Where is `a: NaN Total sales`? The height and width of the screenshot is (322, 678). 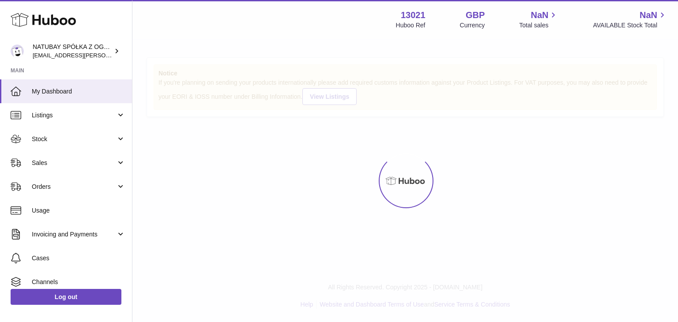
a: NaN Total sales is located at coordinates (538, 19).